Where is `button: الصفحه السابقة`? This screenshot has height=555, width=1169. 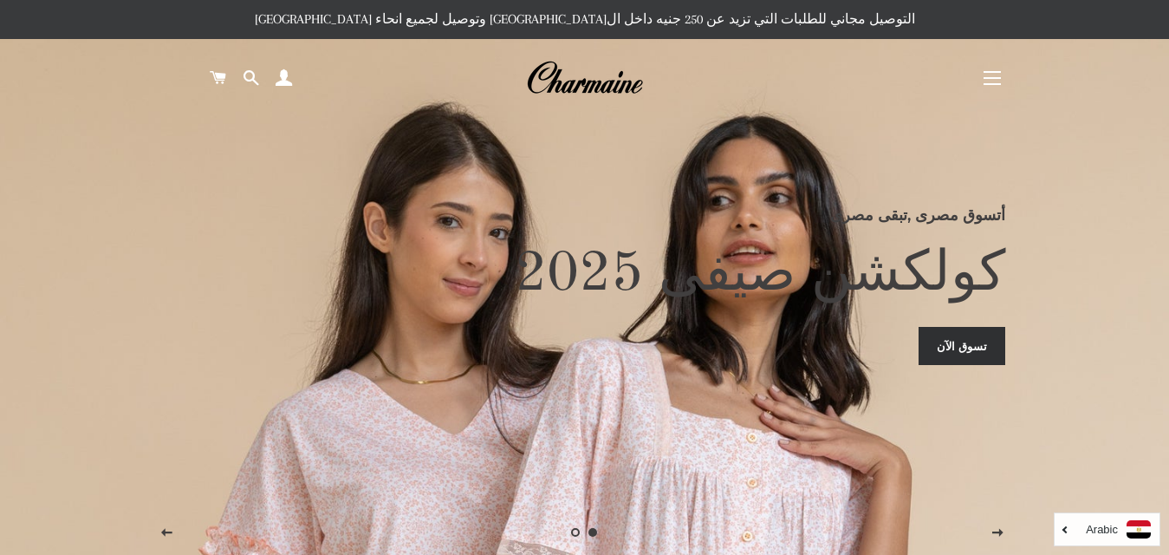 button: الصفحه السابقة is located at coordinates (166, 533).